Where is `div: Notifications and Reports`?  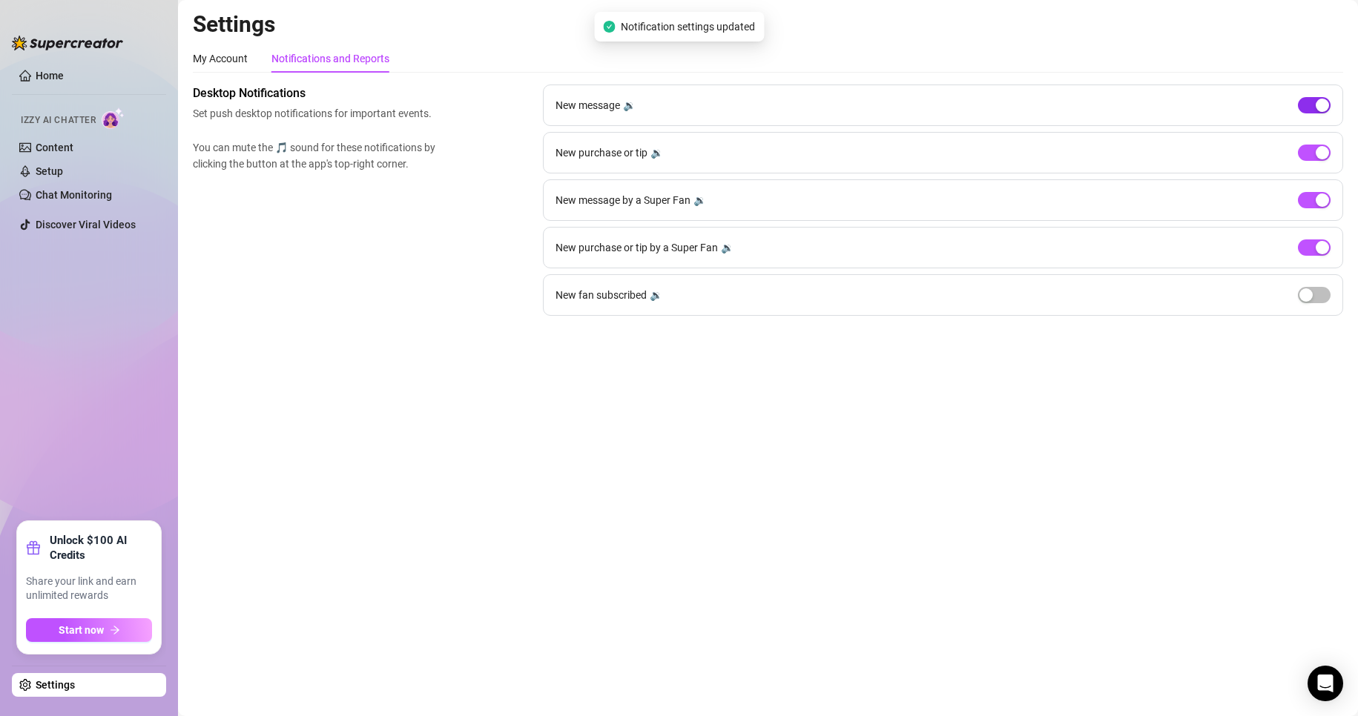 div: Notifications and Reports is located at coordinates (330, 59).